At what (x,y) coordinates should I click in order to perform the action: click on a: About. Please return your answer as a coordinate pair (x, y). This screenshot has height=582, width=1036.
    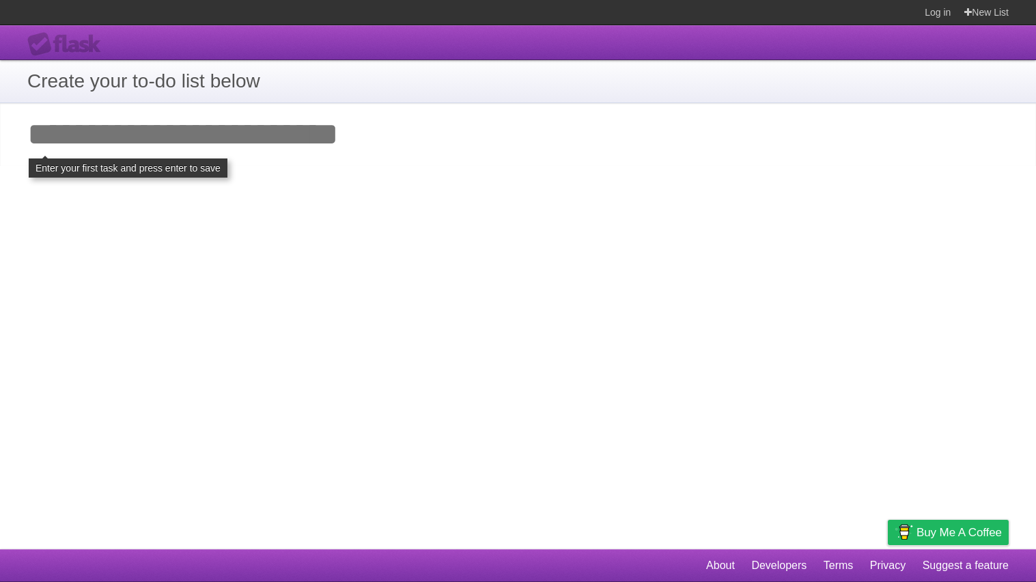
    Looking at the image, I should click on (720, 565).